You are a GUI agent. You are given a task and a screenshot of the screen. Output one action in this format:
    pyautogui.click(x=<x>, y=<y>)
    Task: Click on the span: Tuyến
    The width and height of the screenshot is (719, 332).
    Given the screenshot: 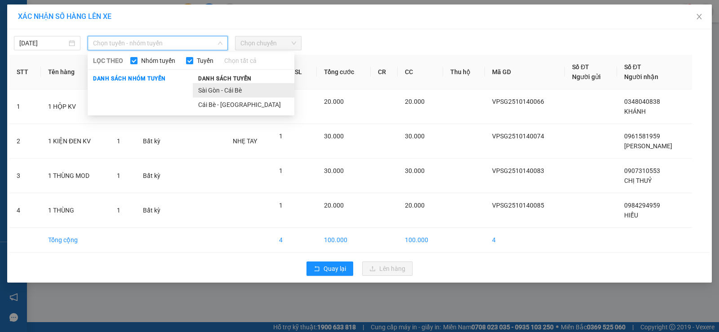 What is the action you would take?
    pyautogui.click(x=205, y=61)
    